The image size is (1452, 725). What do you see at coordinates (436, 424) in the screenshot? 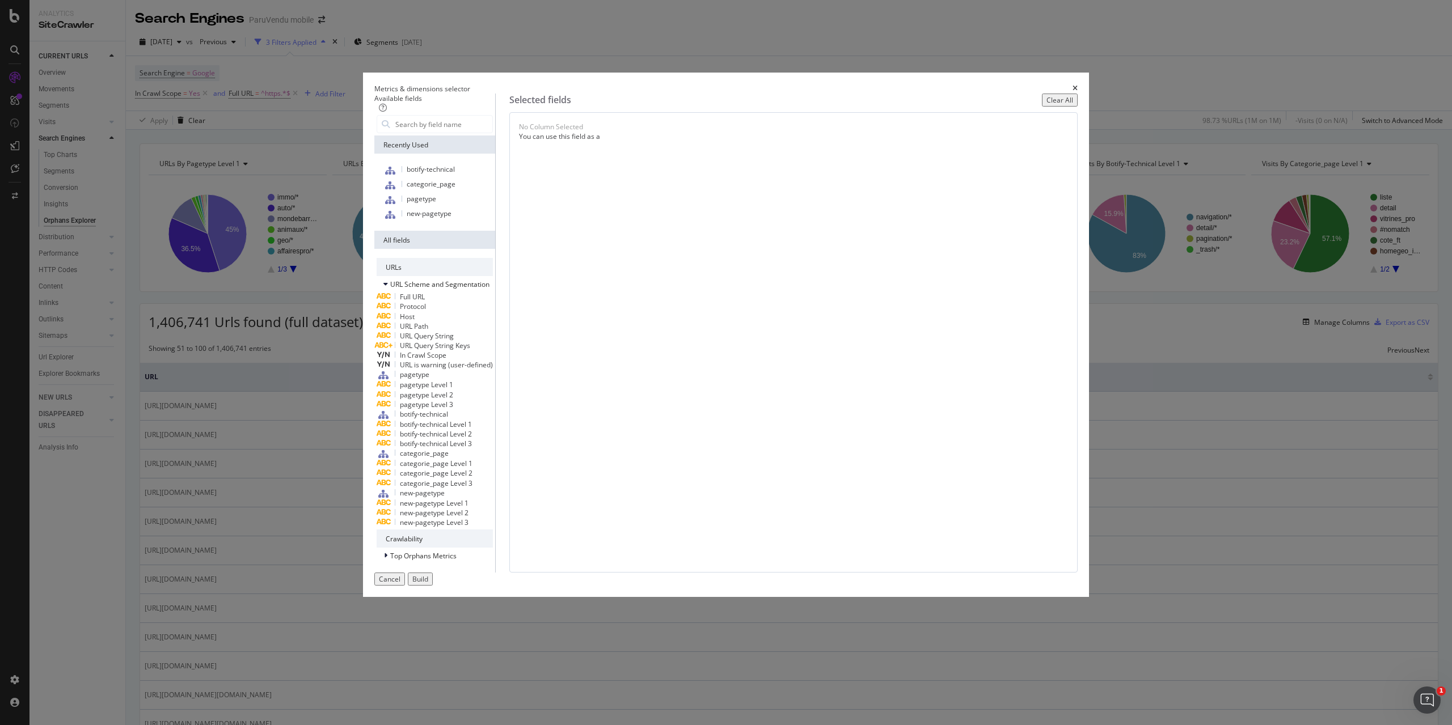
I see `span: botify-technical Level 1` at bounding box center [436, 424].